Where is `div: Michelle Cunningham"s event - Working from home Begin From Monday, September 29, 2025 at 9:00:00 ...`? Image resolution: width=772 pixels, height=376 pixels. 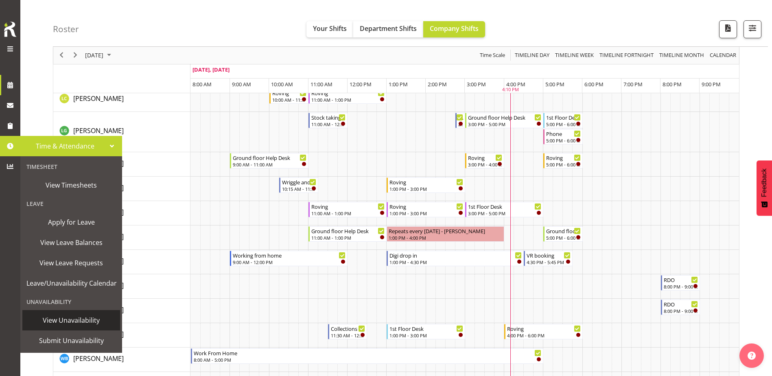
div: Michelle Cunningham"s event - Working from home Begin From Monday, September 29, 2025 at 9:00:00 ... is located at coordinates (289, 258).